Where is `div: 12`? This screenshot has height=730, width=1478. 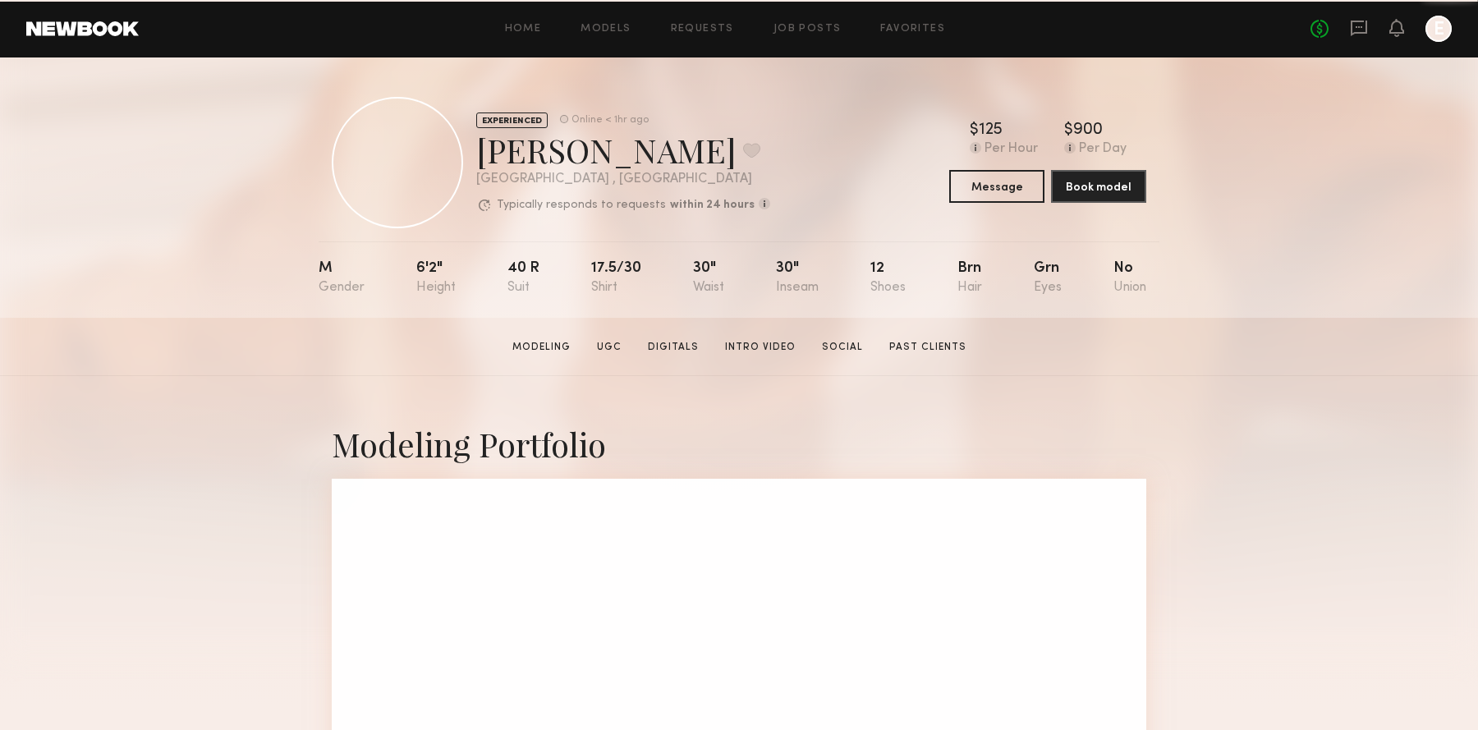 div: 12 is located at coordinates (888, 278).